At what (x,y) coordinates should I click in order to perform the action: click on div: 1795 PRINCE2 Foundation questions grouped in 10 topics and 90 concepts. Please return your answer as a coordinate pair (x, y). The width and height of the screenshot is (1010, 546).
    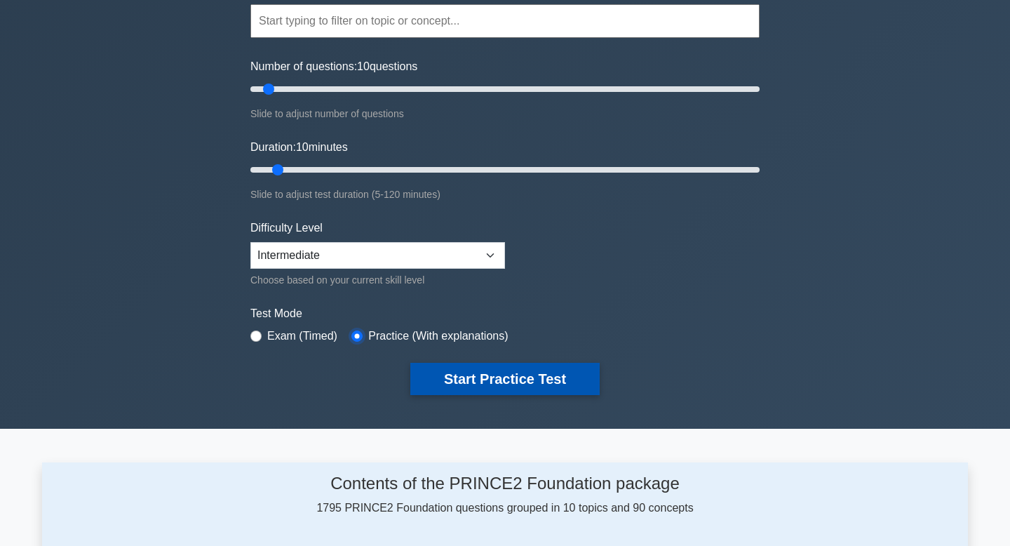
    Looking at the image, I should click on (505, 494).